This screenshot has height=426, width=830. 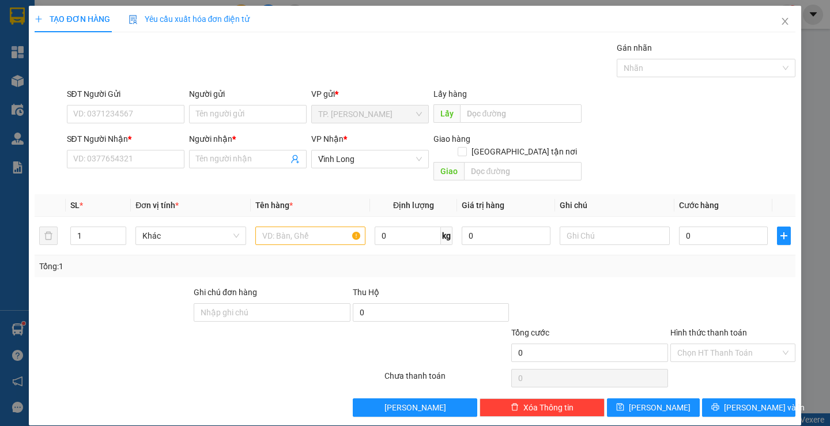 I want to click on span: Giá trị hàng, so click(x=483, y=205).